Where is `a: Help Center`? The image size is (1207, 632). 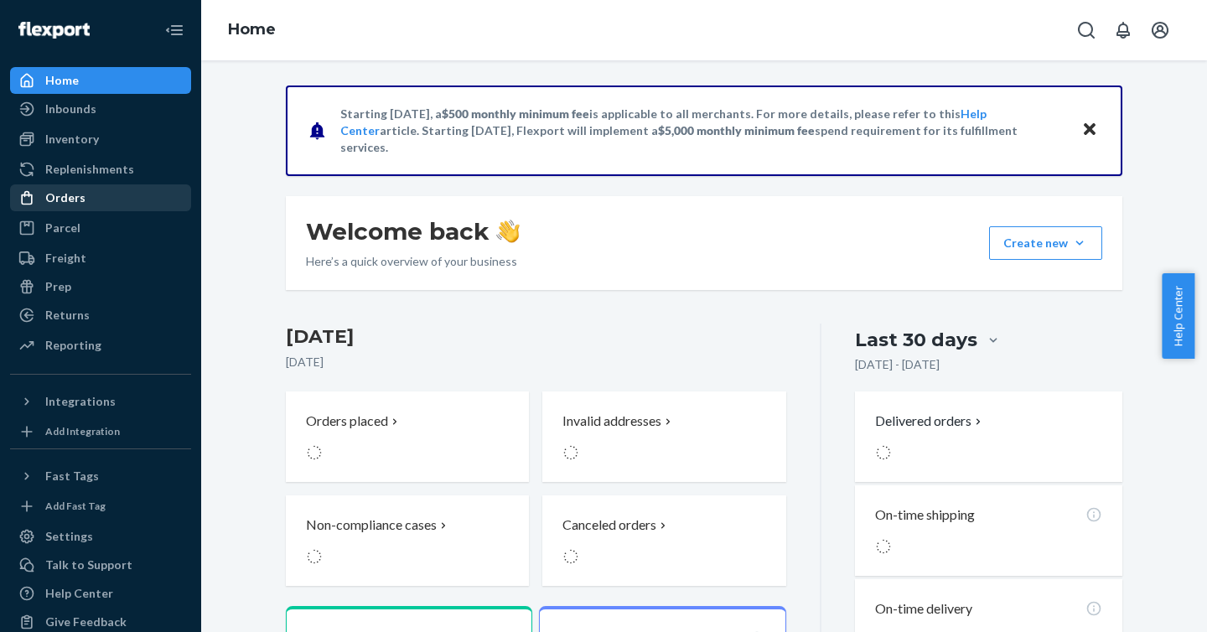 a: Help Center is located at coordinates (101, 593).